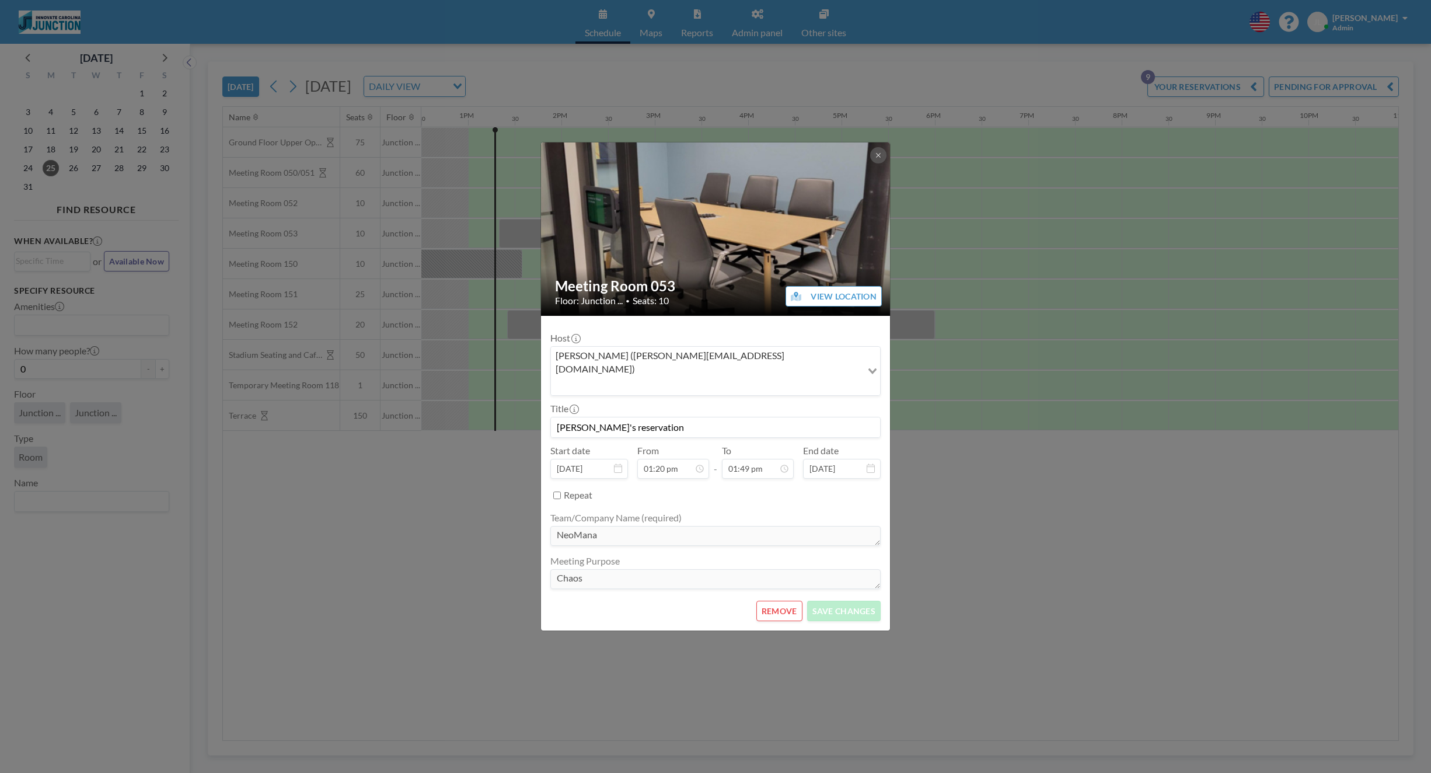  I want to click on button: SAVE CHANGES, so click(844, 610).